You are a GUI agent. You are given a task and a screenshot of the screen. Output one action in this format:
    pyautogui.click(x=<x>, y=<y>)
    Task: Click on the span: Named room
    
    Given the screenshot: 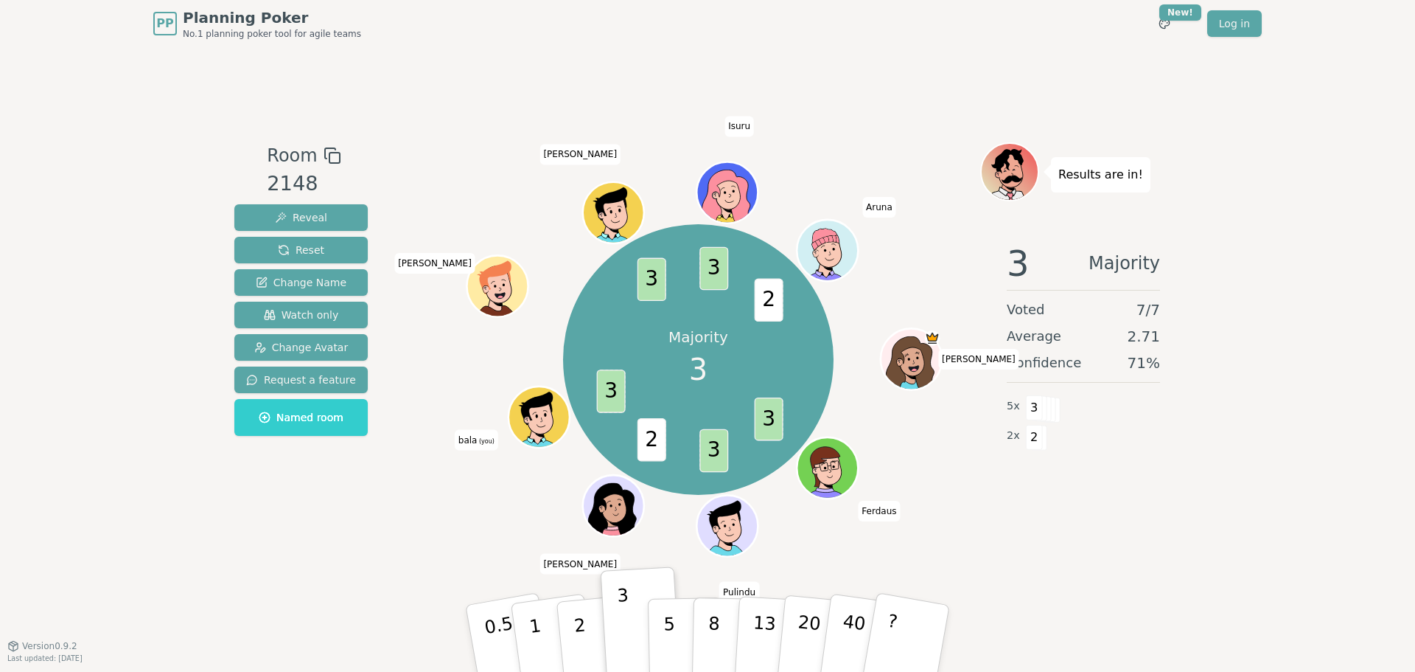 What is the action you would take?
    pyautogui.click(x=301, y=417)
    